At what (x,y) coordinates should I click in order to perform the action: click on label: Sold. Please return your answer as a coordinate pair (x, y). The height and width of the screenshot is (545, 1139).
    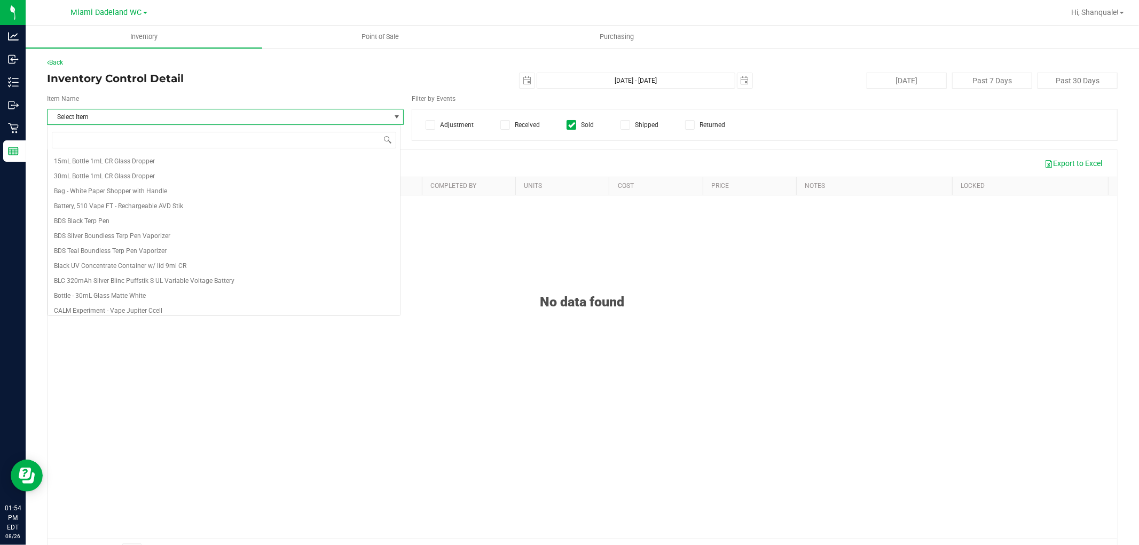
    Looking at the image, I should click on (580, 125).